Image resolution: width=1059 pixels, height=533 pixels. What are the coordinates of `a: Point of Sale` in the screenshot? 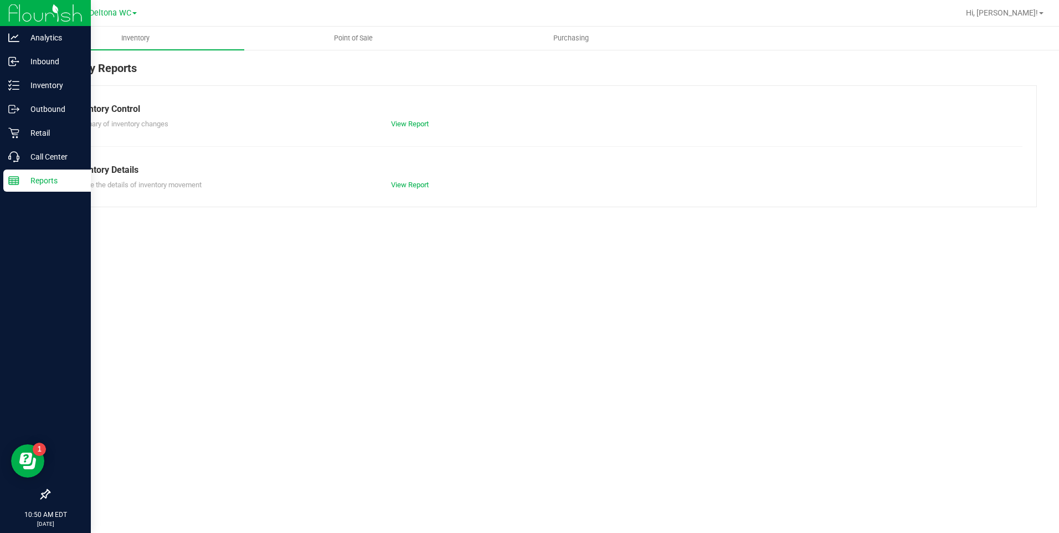 It's located at (353, 38).